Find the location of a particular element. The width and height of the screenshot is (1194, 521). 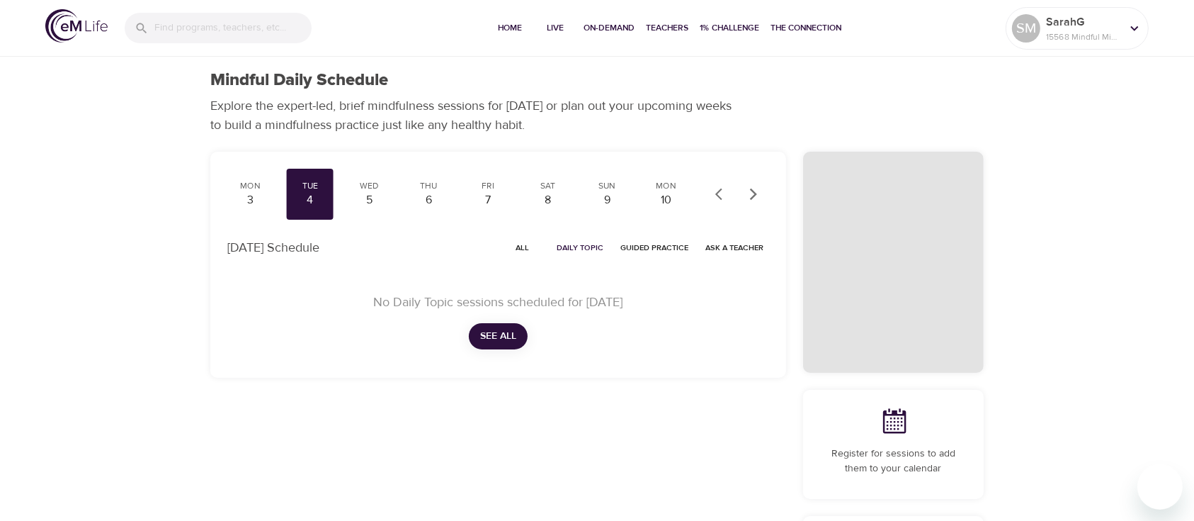

div: 7 is located at coordinates (488, 200).